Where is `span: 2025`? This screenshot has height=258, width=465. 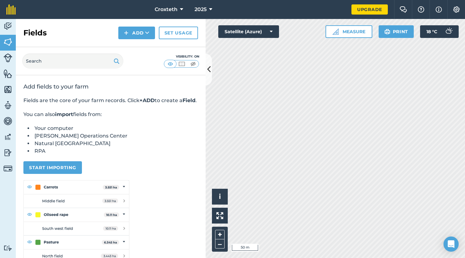
span: 2025 is located at coordinates (200, 9).